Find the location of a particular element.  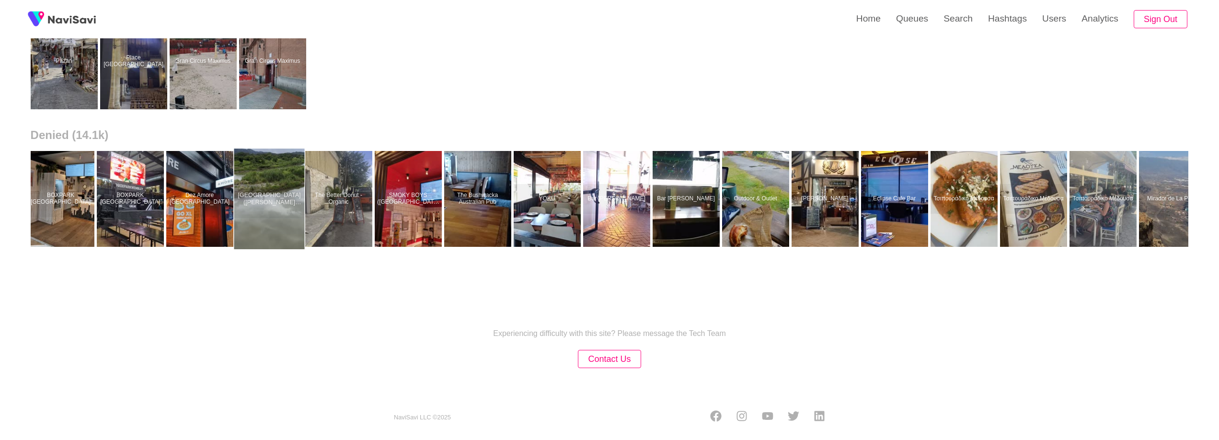

a: Eclipse Cafe BarEclipse Cafe Bar is located at coordinates (896, 199).